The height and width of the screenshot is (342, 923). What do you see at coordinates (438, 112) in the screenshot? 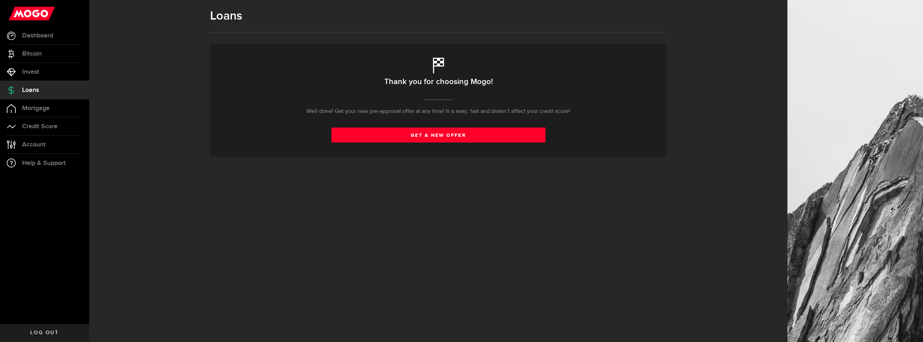
I see `p: Well done! Get your new pre-approval offer at any time! It is easy, fast and doesn’t affect your ...` at bounding box center [438, 112].